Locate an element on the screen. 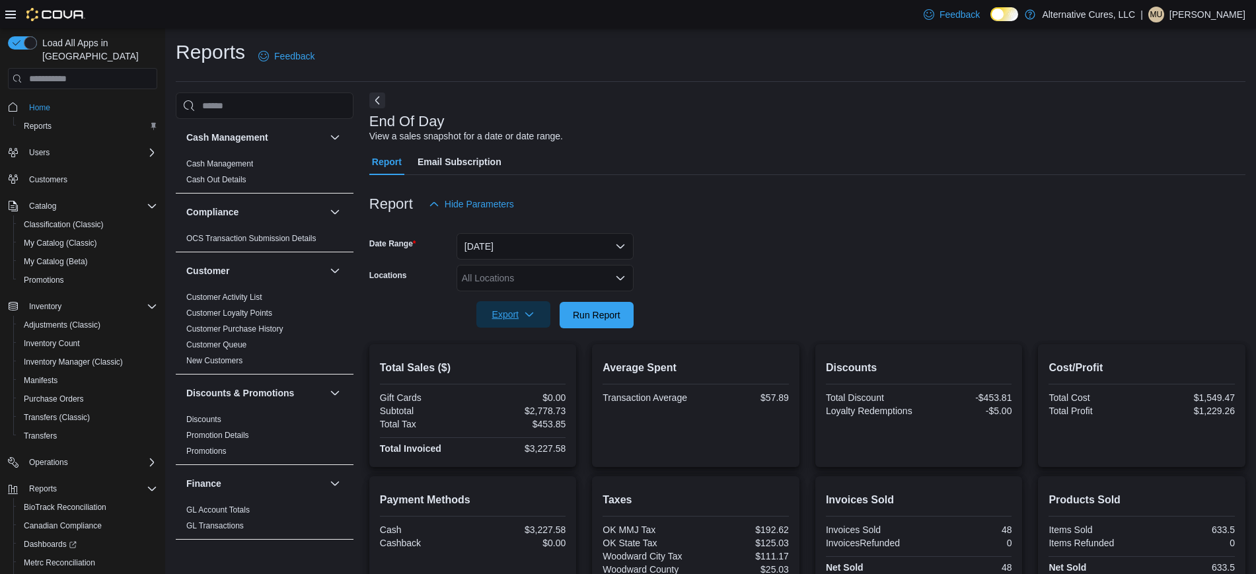  span: My Catalog (Beta) is located at coordinates (55, 262).